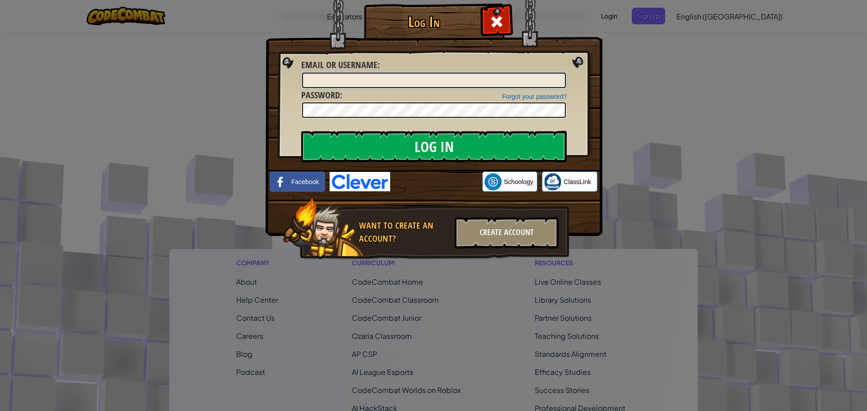  I want to click on span: ClassLink, so click(577, 182).